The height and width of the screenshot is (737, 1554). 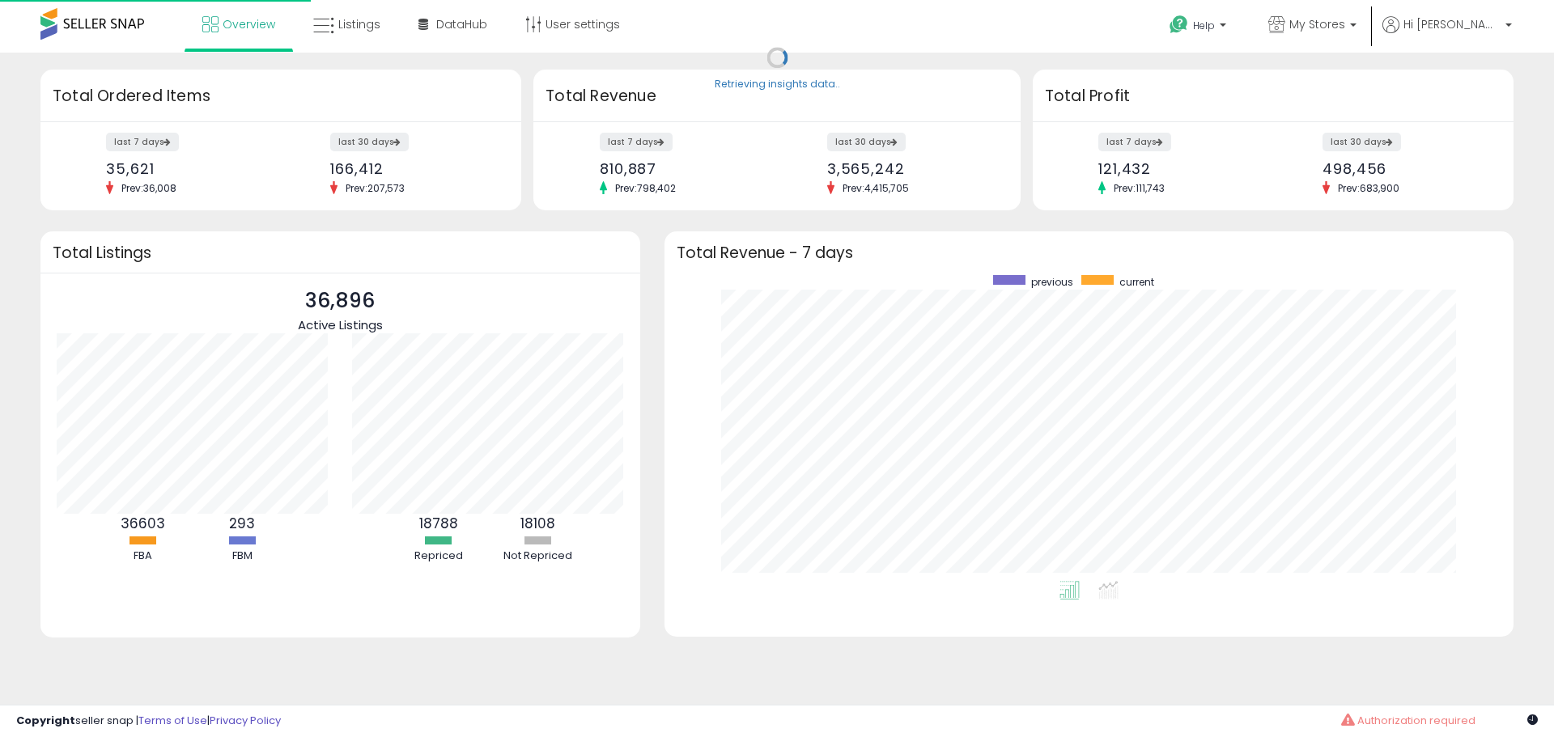 I want to click on h3: Total Ordered Items, so click(x=281, y=96).